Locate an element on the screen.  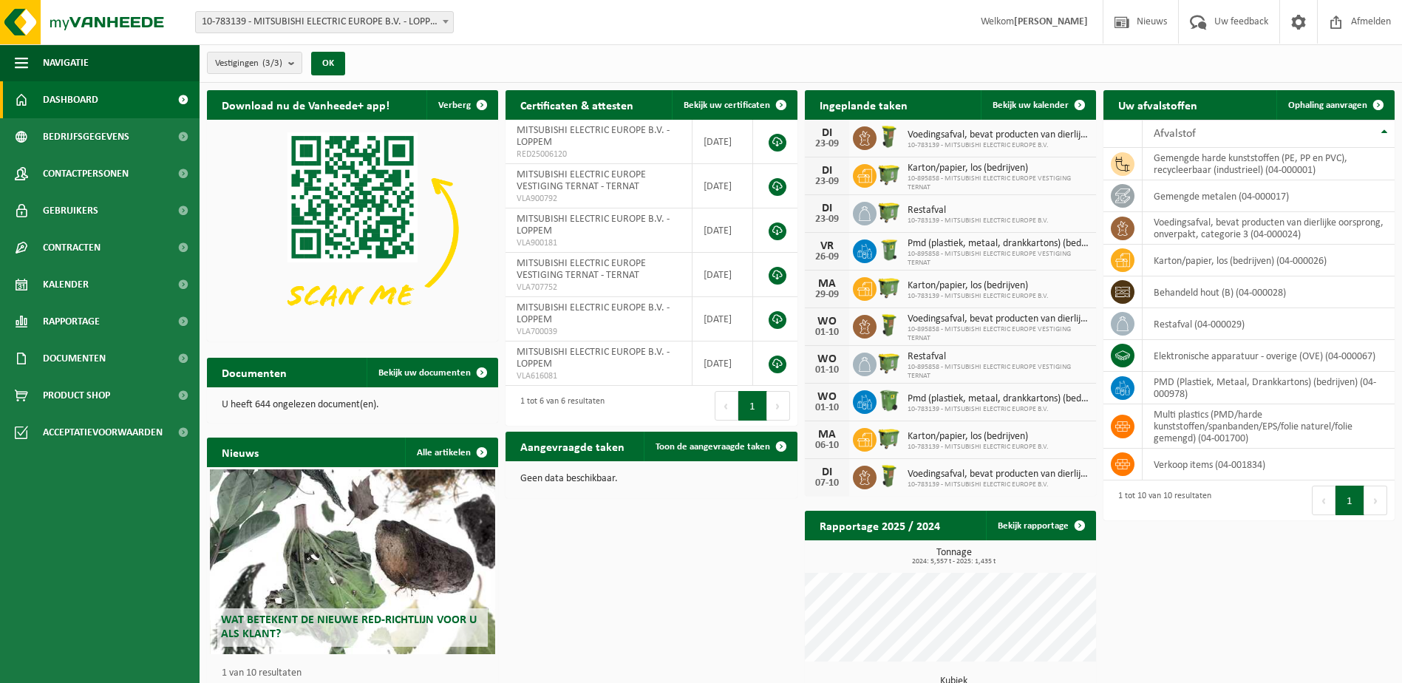
span: VLA700039 is located at coordinates (599, 332).